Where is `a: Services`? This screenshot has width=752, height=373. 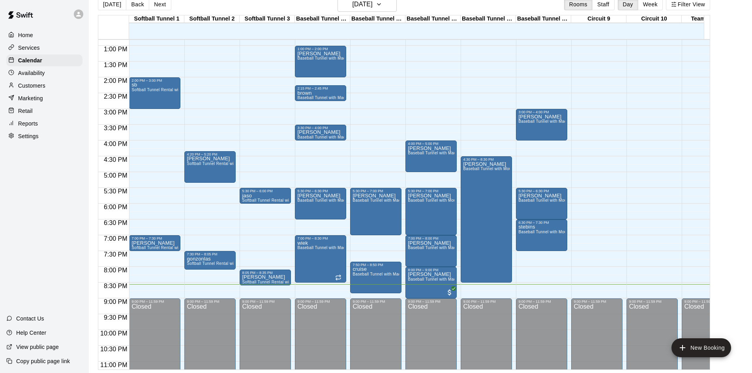
a: Services is located at coordinates (44, 48).